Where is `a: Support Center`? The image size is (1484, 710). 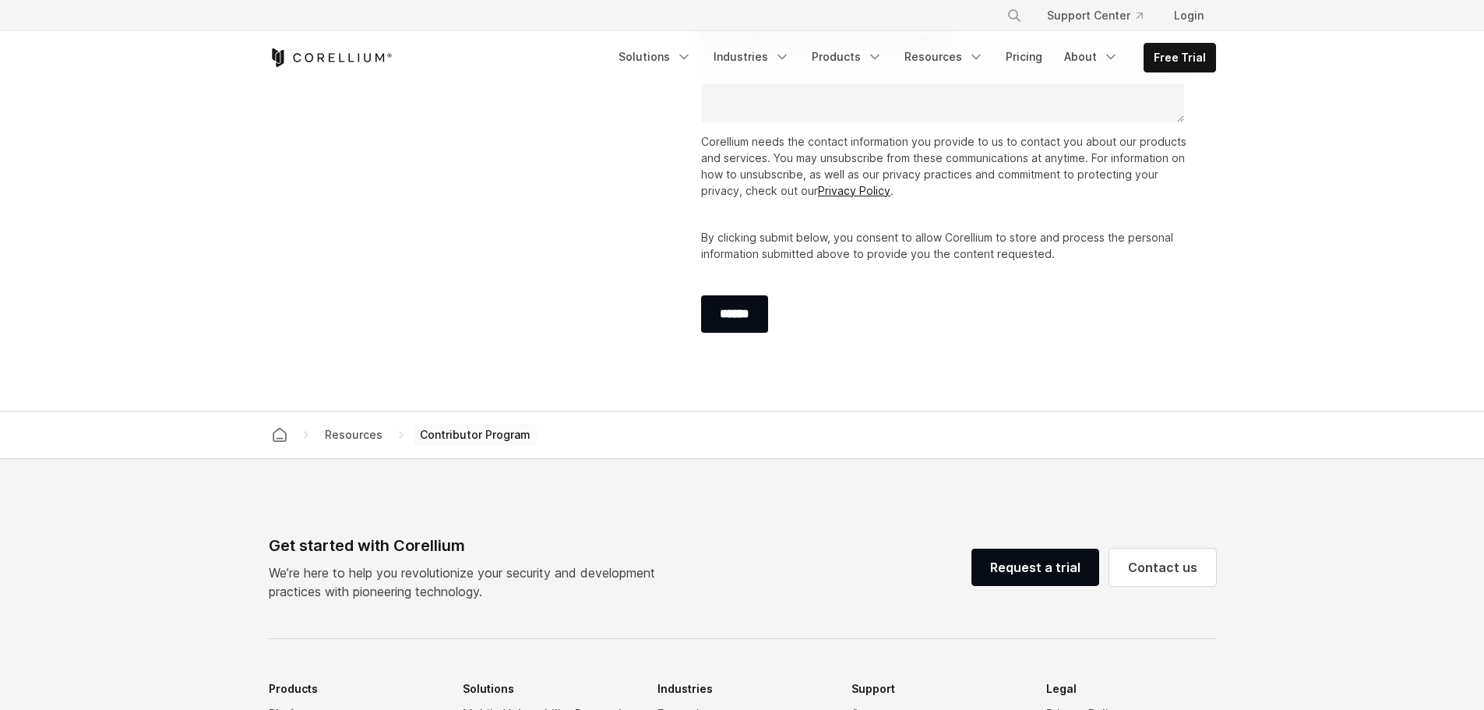
a: Support Center is located at coordinates (1094, 16).